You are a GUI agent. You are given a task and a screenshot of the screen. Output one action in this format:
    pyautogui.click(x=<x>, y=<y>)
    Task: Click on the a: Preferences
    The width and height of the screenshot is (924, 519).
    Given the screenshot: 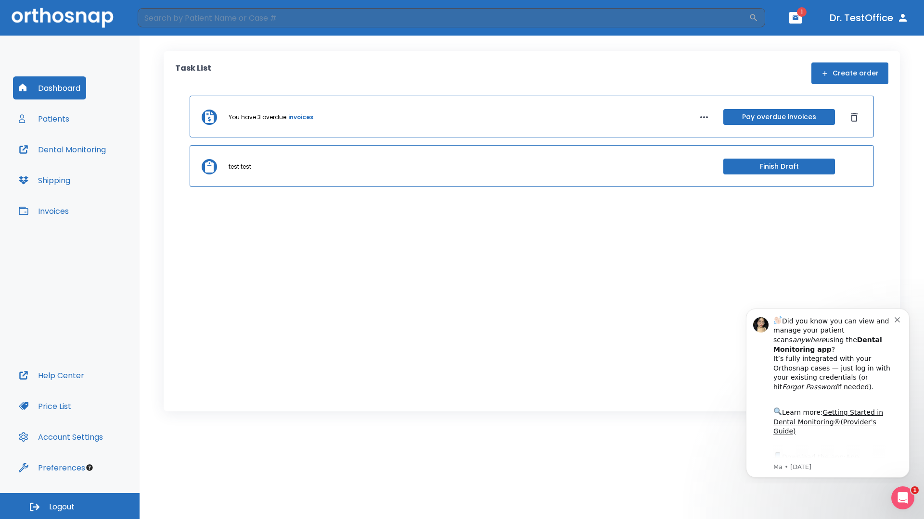 What is the action you would take?
    pyautogui.click(x=52, y=468)
    